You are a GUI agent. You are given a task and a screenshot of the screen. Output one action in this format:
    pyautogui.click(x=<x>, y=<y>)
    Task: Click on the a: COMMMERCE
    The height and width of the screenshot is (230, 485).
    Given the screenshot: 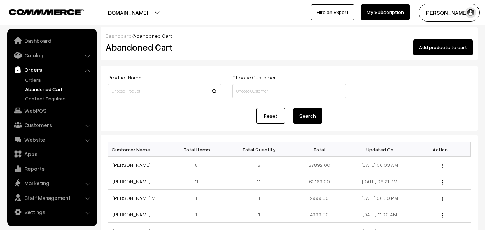 What is the action you would take?
    pyautogui.click(x=40, y=11)
    